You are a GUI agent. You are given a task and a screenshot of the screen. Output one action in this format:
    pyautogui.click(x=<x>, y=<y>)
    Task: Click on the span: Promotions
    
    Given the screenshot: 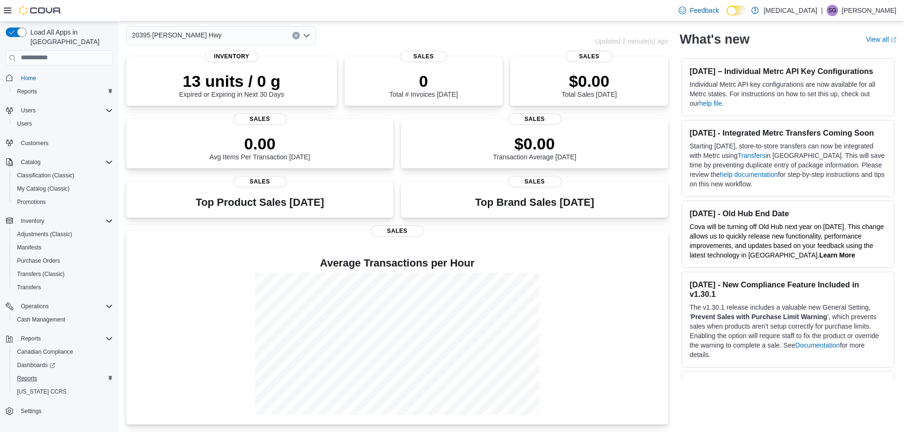 What is the action you would take?
    pyautogui.click(x=31, y=202)
    